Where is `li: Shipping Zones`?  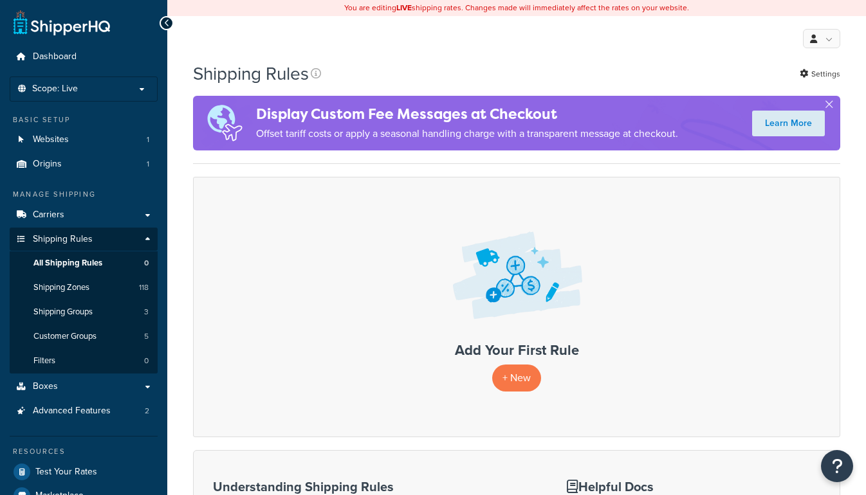
li: Shipping Zones is located at coordinates (84, 287).